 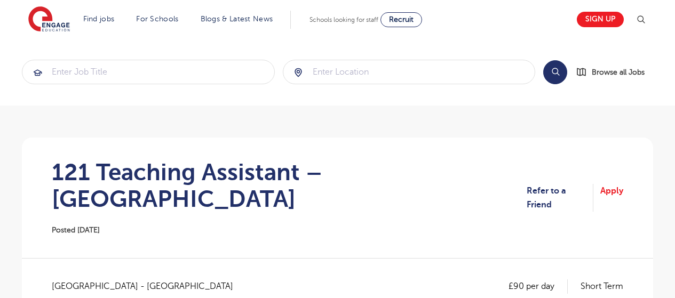 I want to click on span: Browse all Jobs, so click(x=618, y=72).